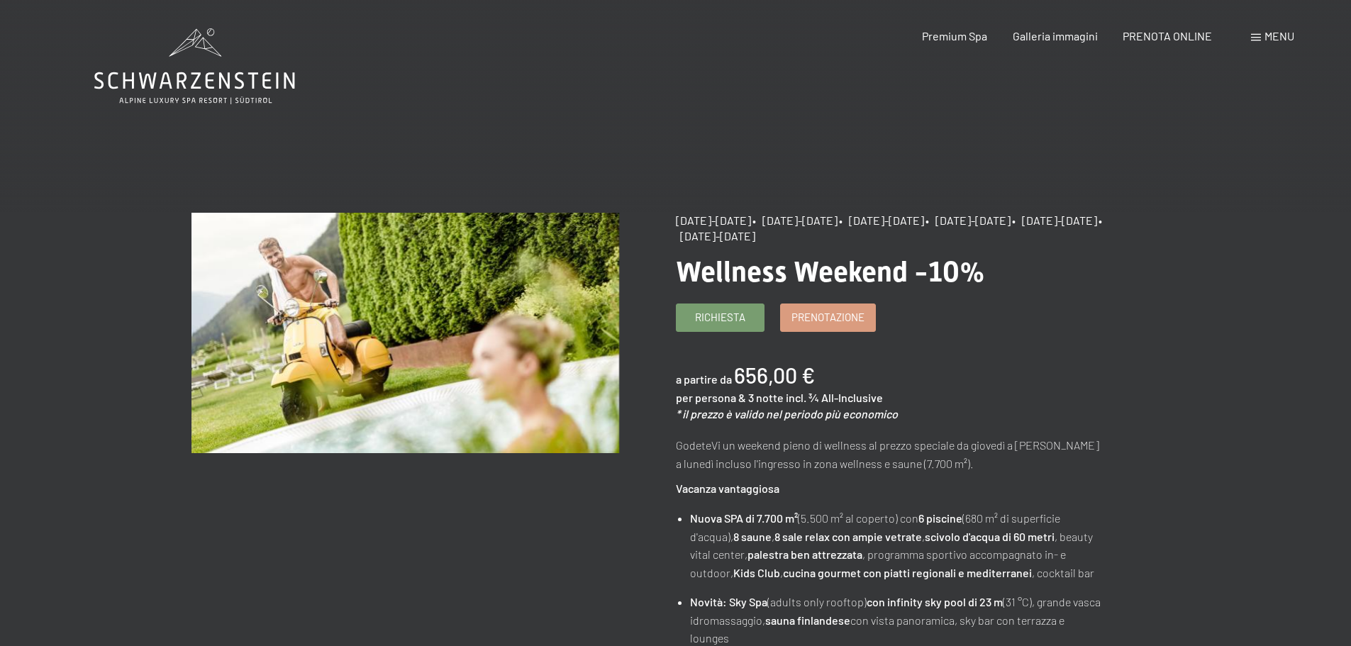 This screenshot has width=1351, height=646. What do you see at coordinates (744, 518) in the screenshot?
I see `strong: Nuova SPA di 7.700 m²` at bounding box center [744, 518].